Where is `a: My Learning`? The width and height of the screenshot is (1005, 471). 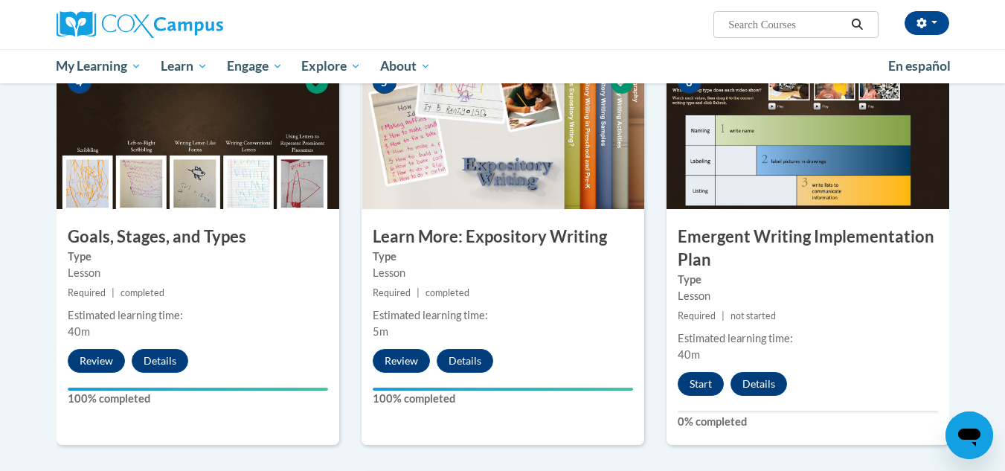
a: My Learning is located at coordinates (99, 66).